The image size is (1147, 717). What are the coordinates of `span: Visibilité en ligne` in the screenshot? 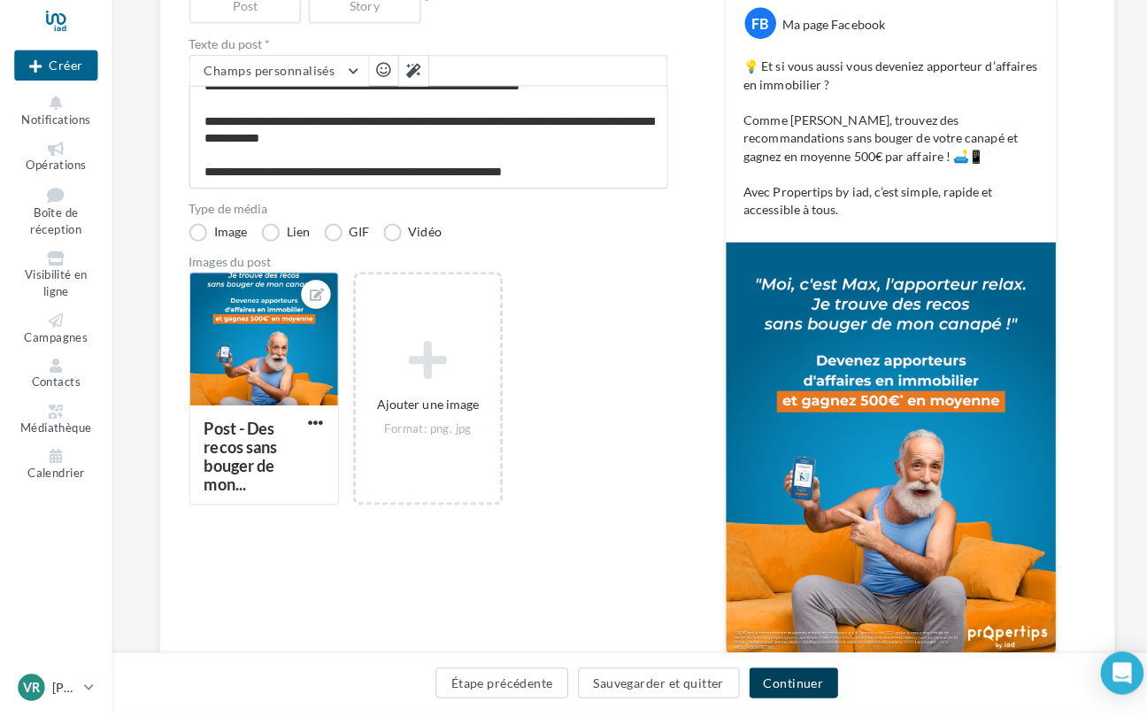 It's located at (55, 293).